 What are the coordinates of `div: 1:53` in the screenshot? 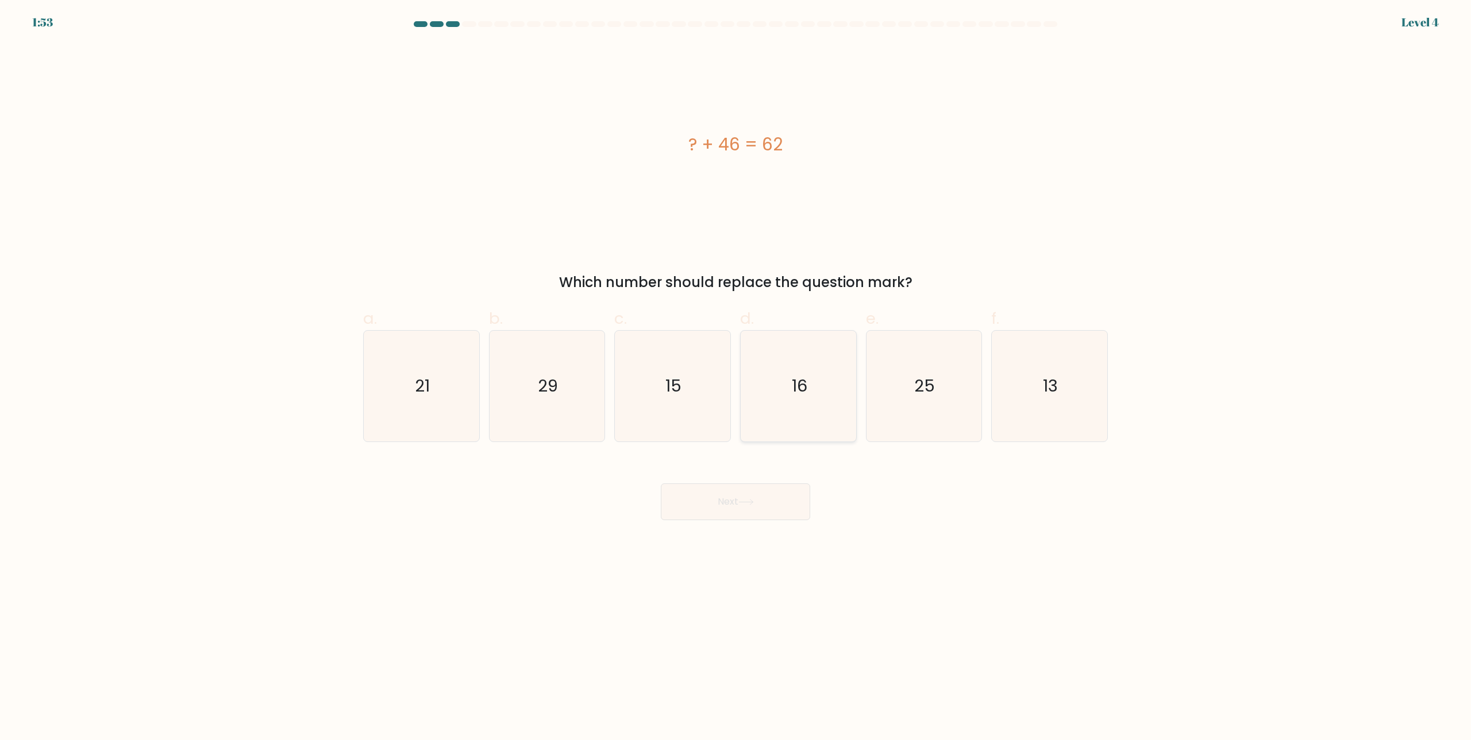 It's located at (43, 22).